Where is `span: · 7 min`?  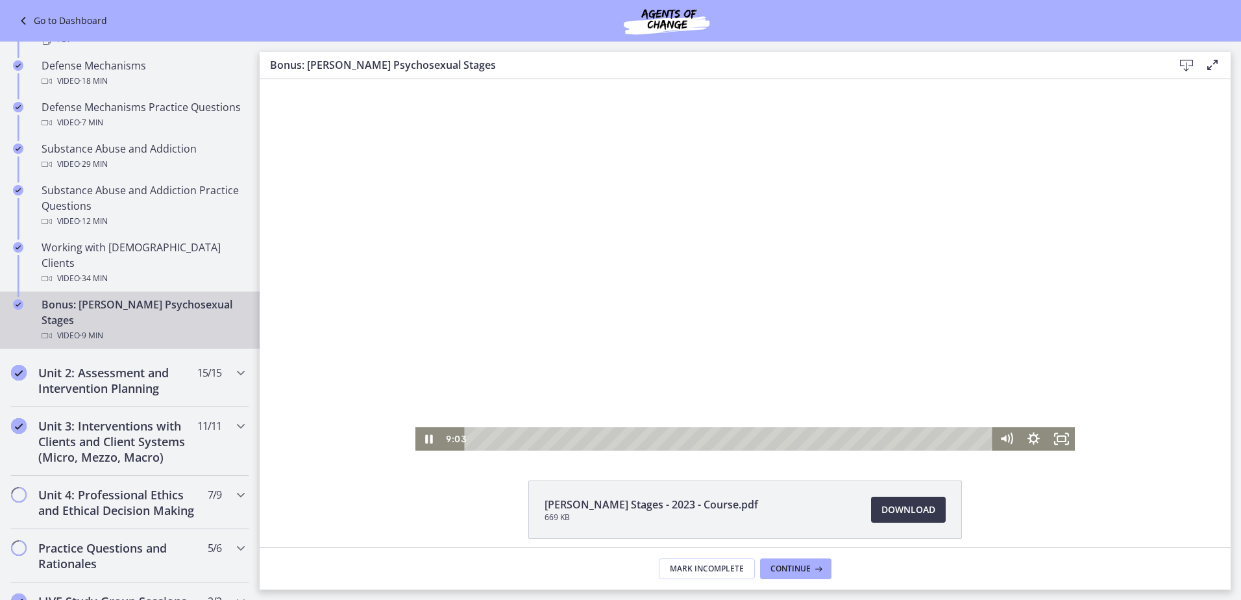
span: · 7 min is located at coordinates (92, 123).